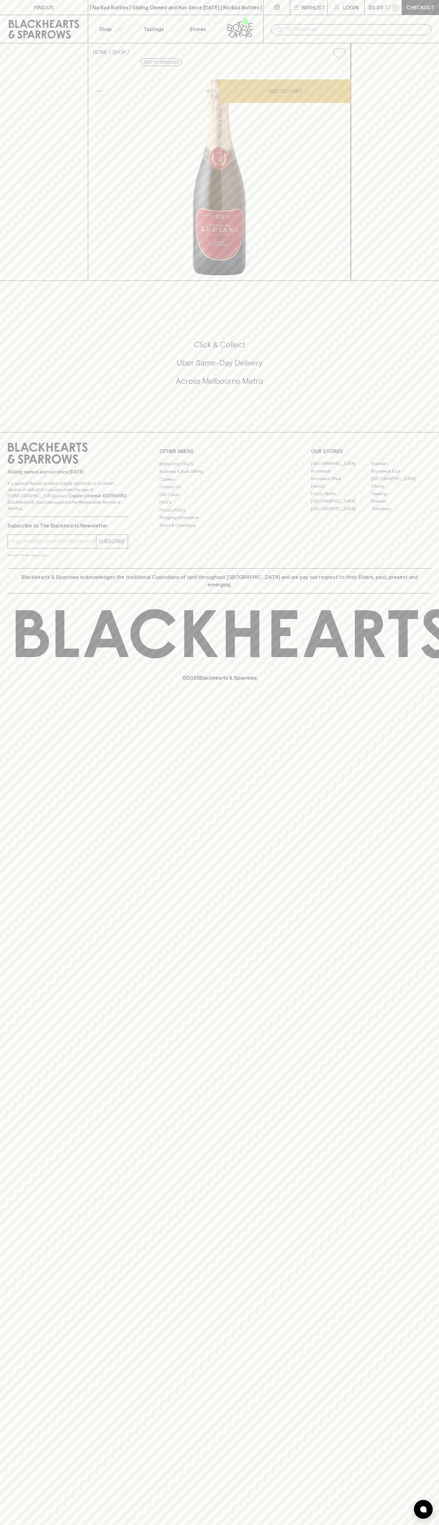 The height and width of the screenshot is (1525, 439). Describe the element at coordinates (420, 8) in the screenshot. I see `p: Checkout` at that location.